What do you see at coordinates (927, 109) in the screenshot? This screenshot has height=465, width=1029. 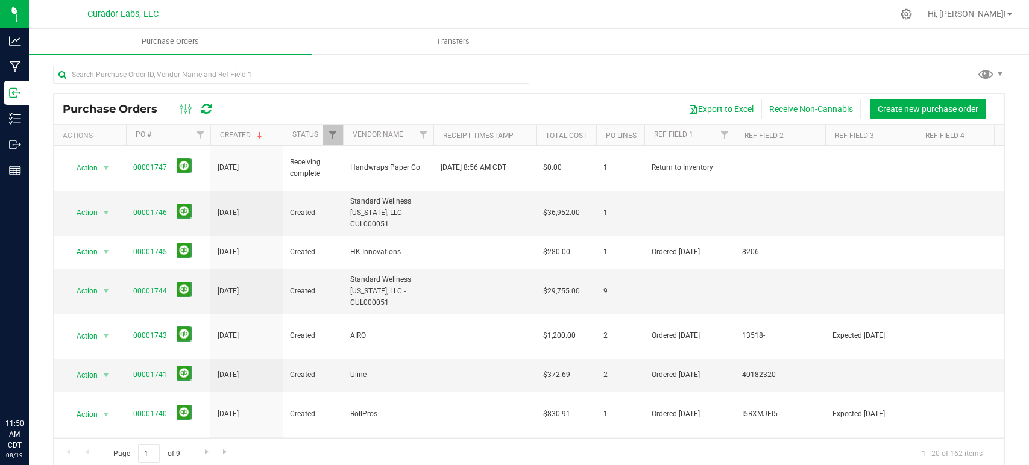 I see `button: Create new purchase order` at bounding box center [927, 109].